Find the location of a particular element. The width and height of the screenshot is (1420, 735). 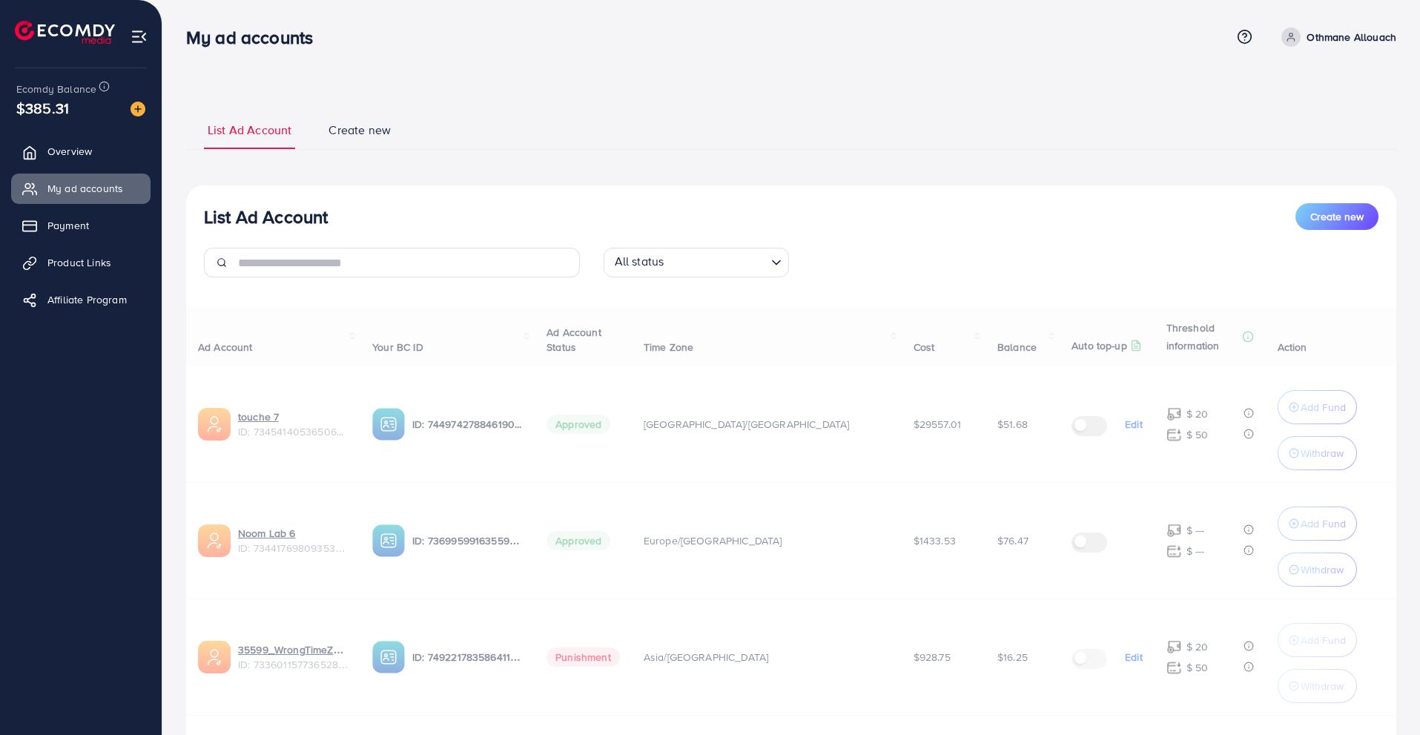

span: Overview is located at coordinates (70, 151).